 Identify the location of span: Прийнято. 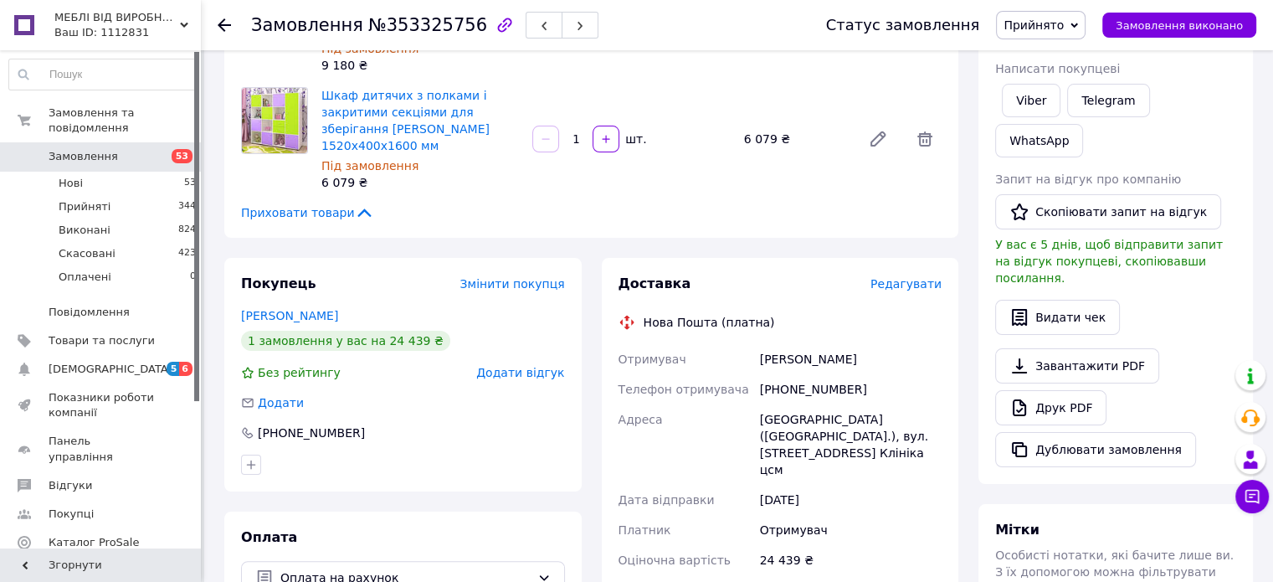
(1034, 25).